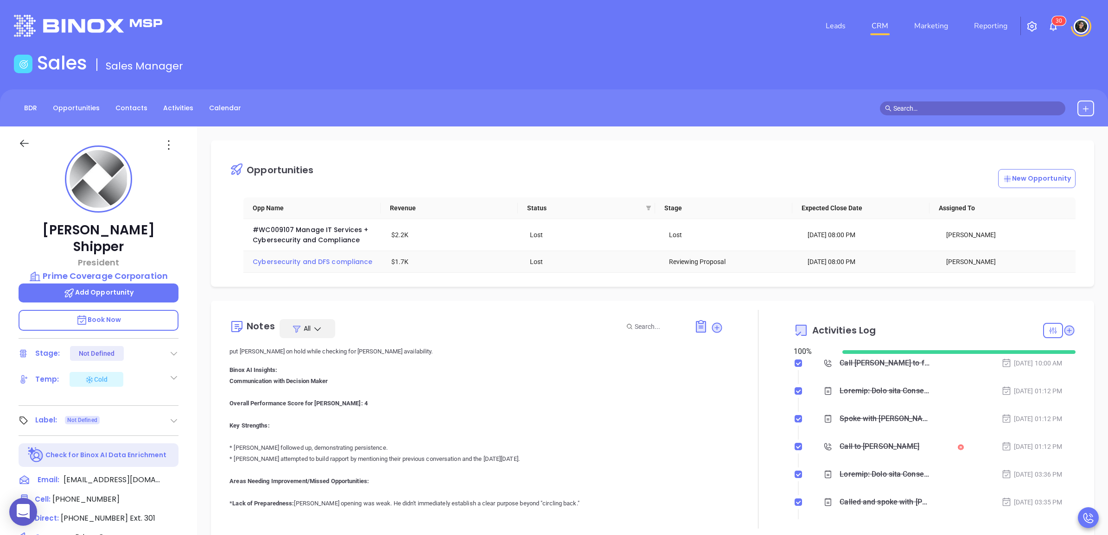  Describe the element at coordinates (82, 420) in the screenshot. I see `span: Not Defined` at that location.